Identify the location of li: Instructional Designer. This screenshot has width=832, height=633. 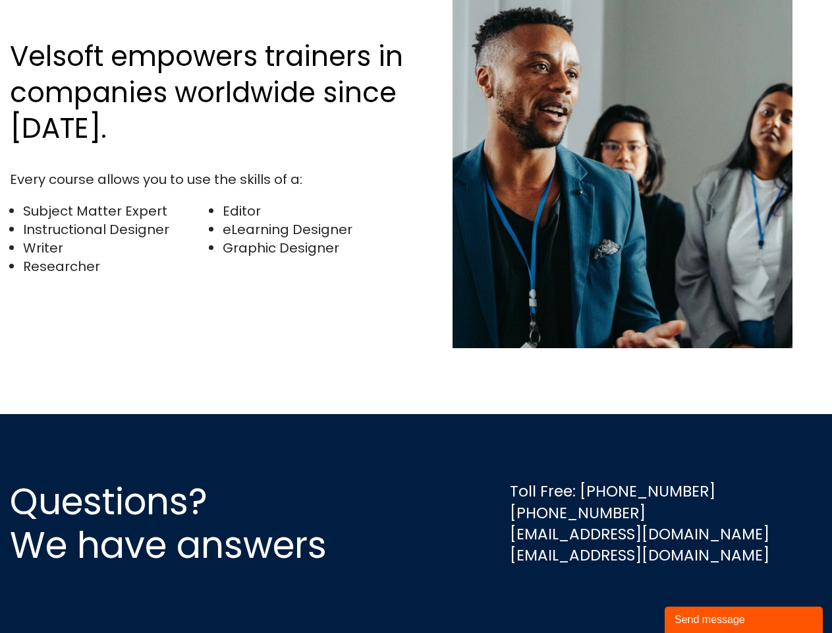
(116, 229).